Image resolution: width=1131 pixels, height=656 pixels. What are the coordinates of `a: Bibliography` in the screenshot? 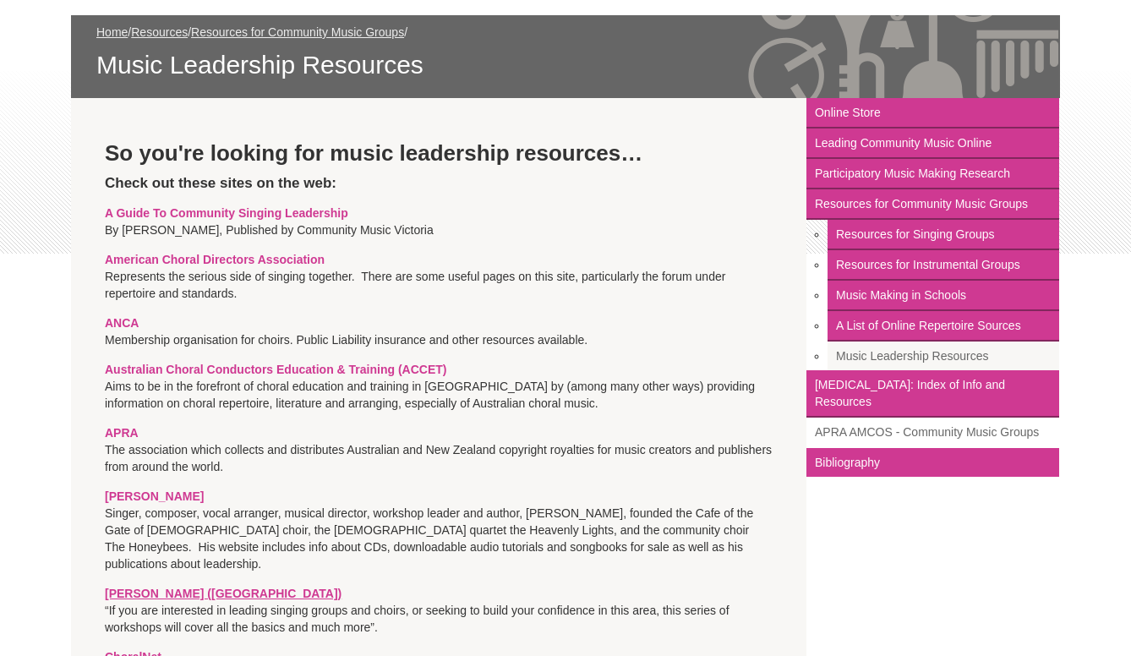 It's located at (933, 463).